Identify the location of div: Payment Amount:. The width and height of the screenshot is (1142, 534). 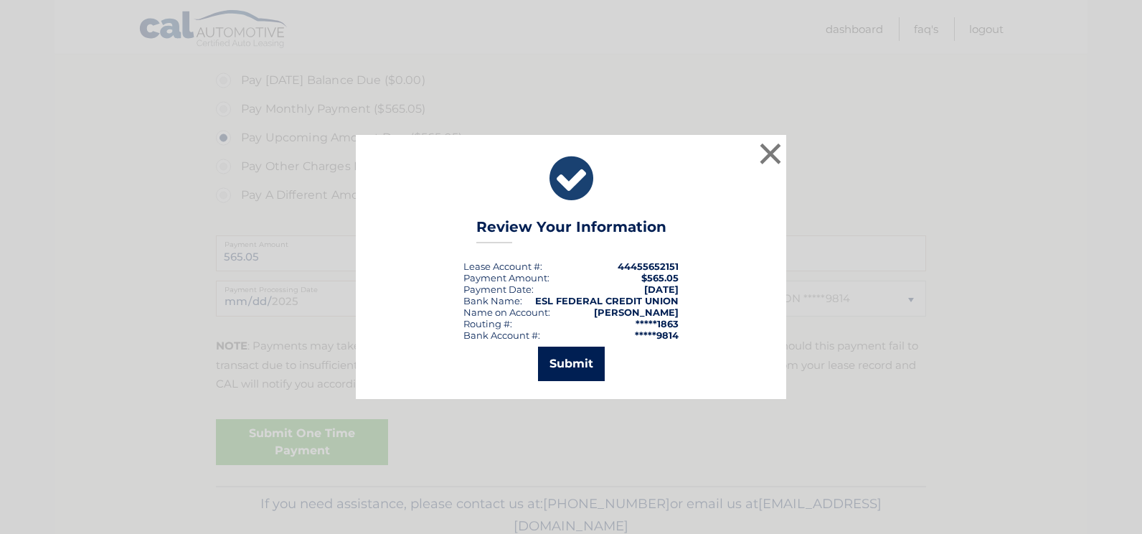
(507, 278).